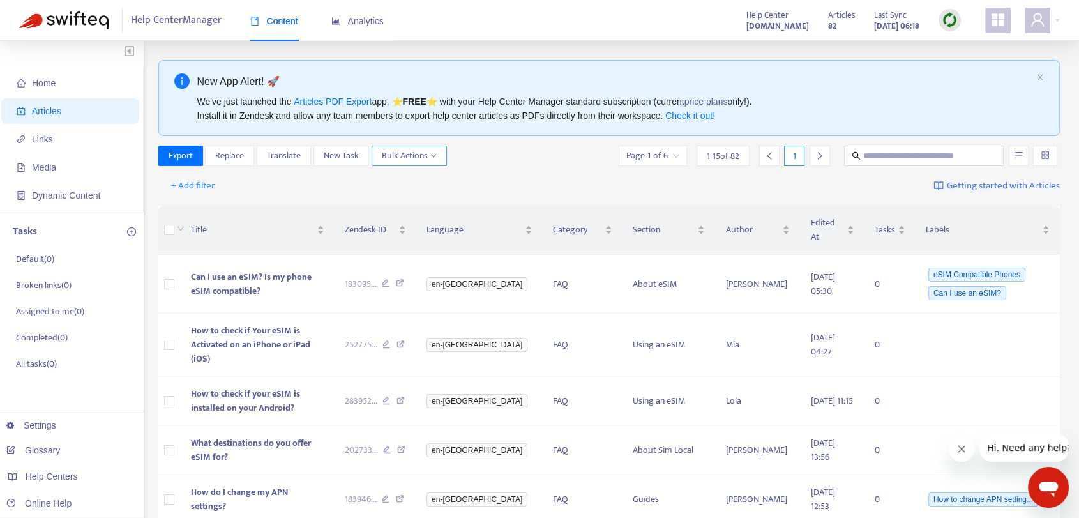 This screenshot has height=518, width=1079. I want to click on span: area-chart, so click(336, 21).